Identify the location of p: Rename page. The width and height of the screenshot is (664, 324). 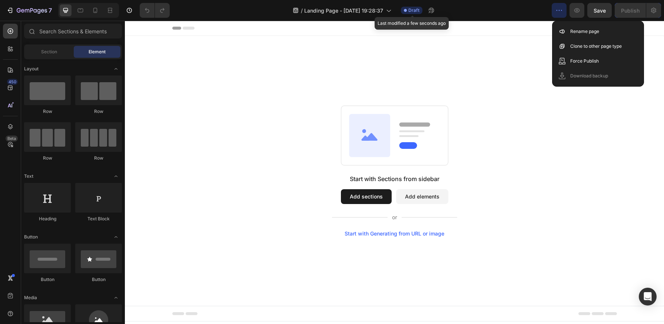
(585, 31).